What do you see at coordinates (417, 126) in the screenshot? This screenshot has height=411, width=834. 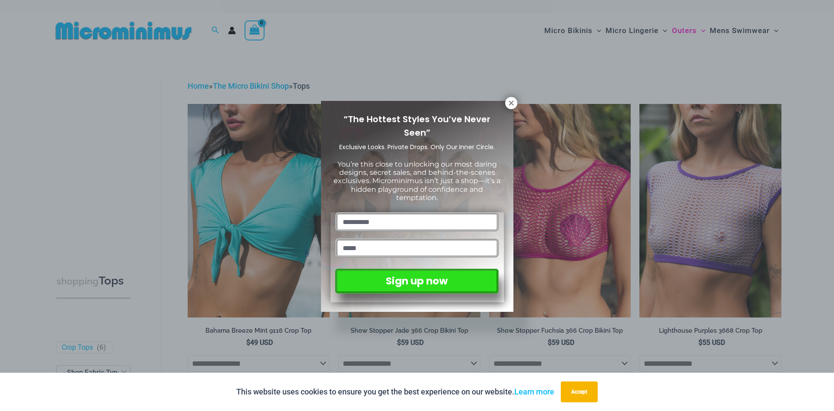 I see `span: “The Hottest Styles You’ve Never Seen”` at bounding box center [417, 126].